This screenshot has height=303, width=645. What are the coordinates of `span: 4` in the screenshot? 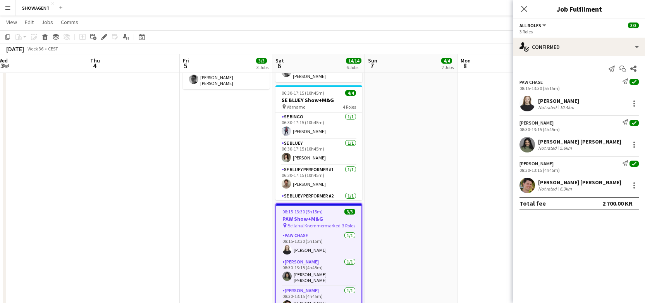 It's located at (95, 65).